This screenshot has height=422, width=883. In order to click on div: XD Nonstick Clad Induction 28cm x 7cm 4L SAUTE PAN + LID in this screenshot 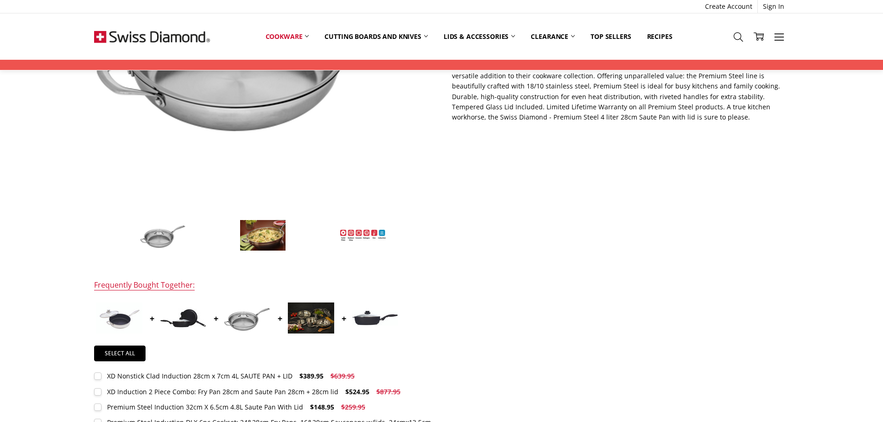, I will do `click(200, 376)`.